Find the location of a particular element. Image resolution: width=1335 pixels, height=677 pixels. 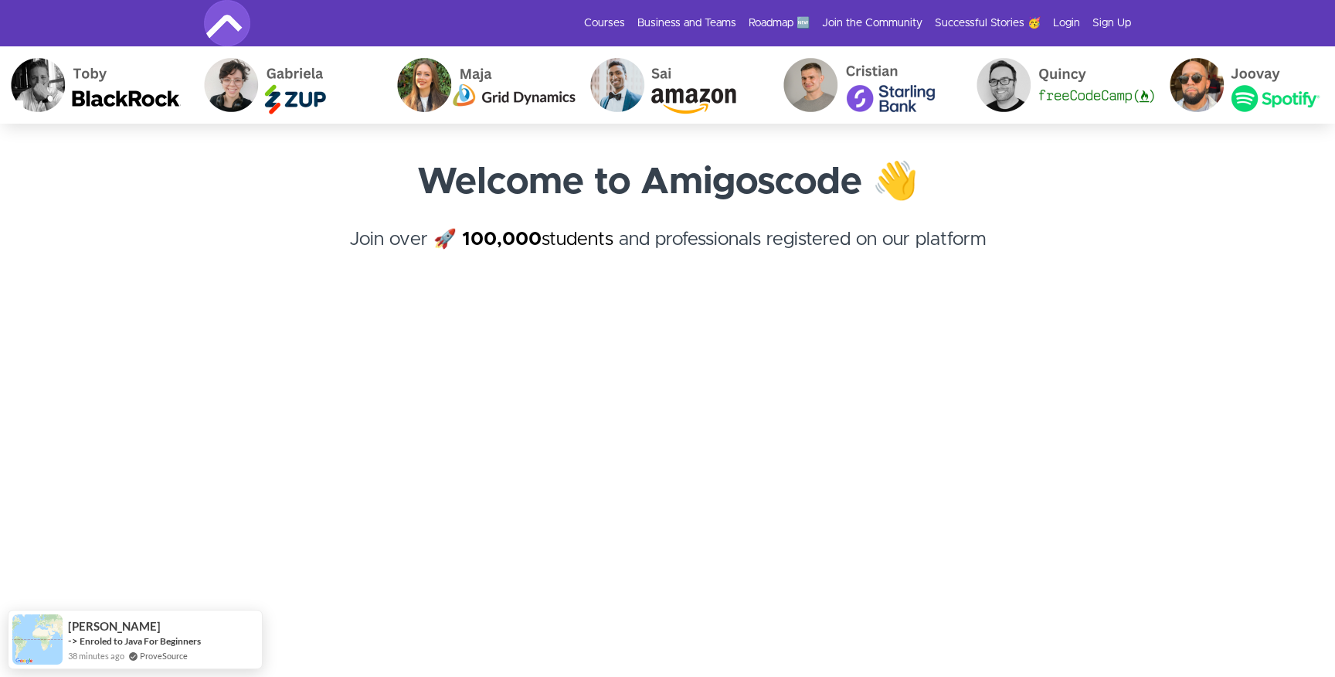

img: Quincy is located at coordinates (1017, 85).